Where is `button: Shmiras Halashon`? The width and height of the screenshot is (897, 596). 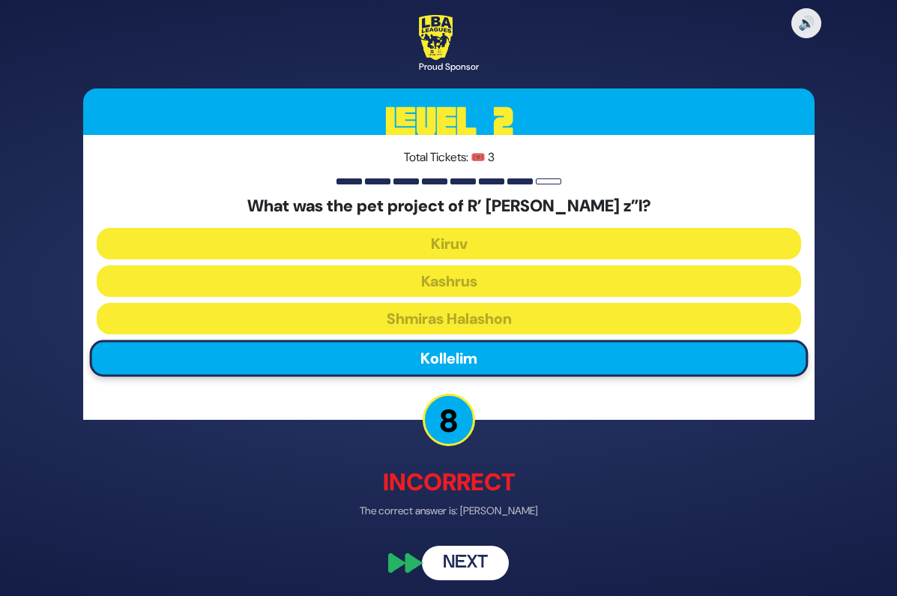 button: Shmiras Halashon is located at coordinates (449, 319).